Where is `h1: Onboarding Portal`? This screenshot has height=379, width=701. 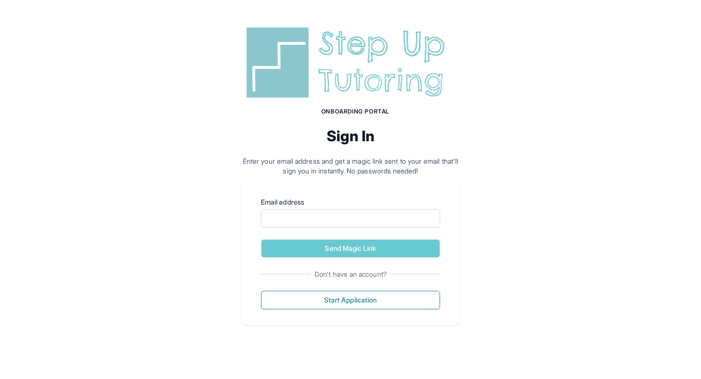
h1: Onboarding Portal is located at coordinates (355, 111).